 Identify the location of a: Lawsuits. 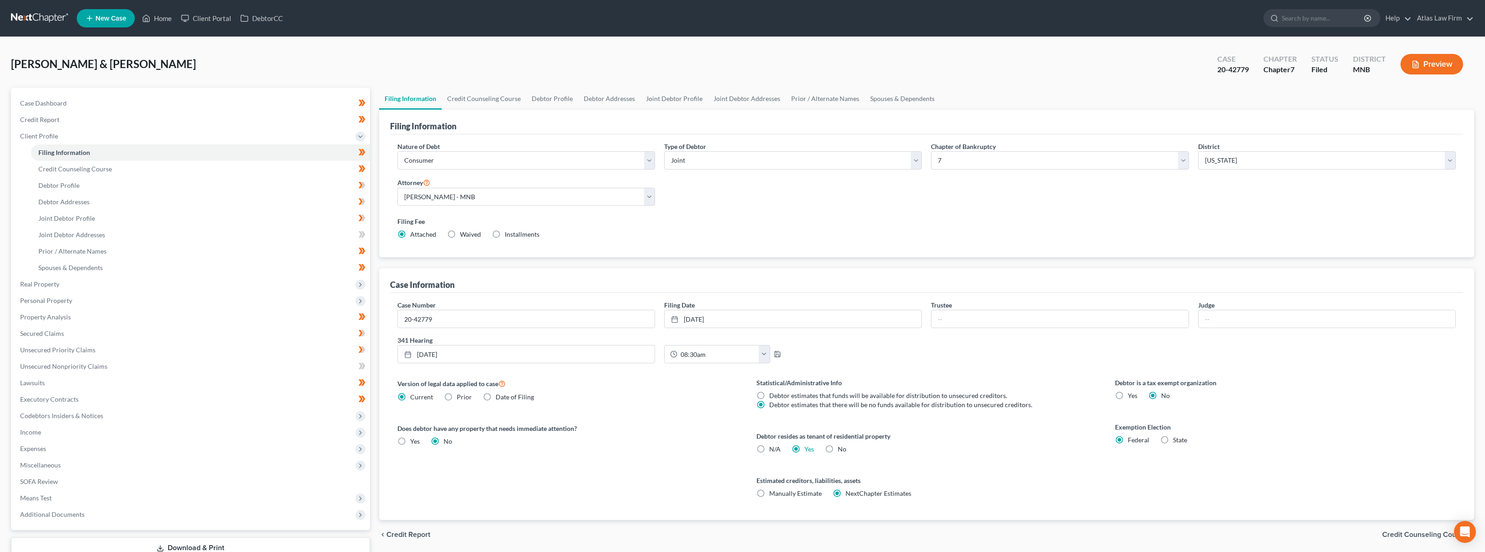
(191, 383).